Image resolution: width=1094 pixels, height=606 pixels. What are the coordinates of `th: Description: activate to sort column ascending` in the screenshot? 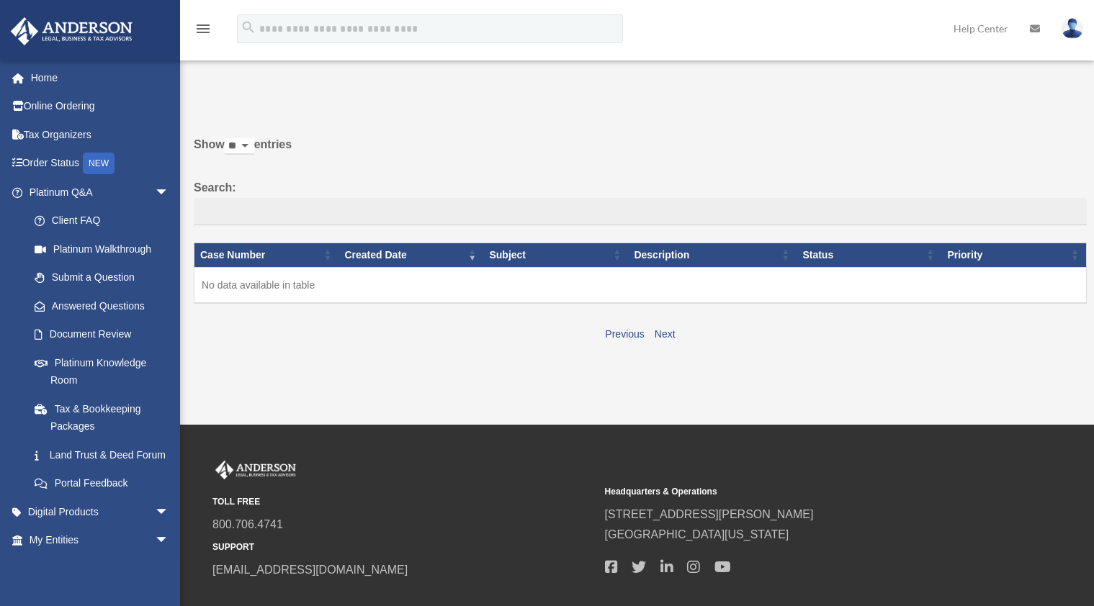 It's located at (712, 255).